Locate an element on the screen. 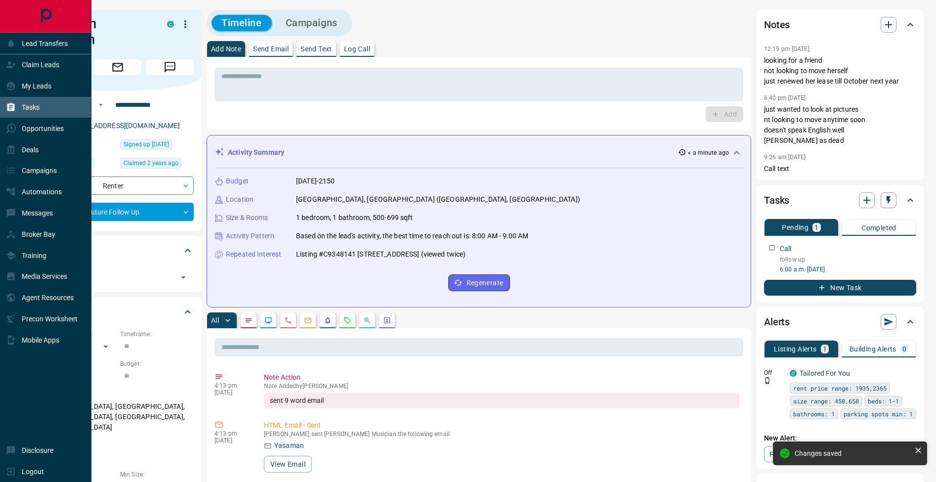 This screenshot has width=936, height=482. div: Future Follow Up is located at coordinates (118, 212).